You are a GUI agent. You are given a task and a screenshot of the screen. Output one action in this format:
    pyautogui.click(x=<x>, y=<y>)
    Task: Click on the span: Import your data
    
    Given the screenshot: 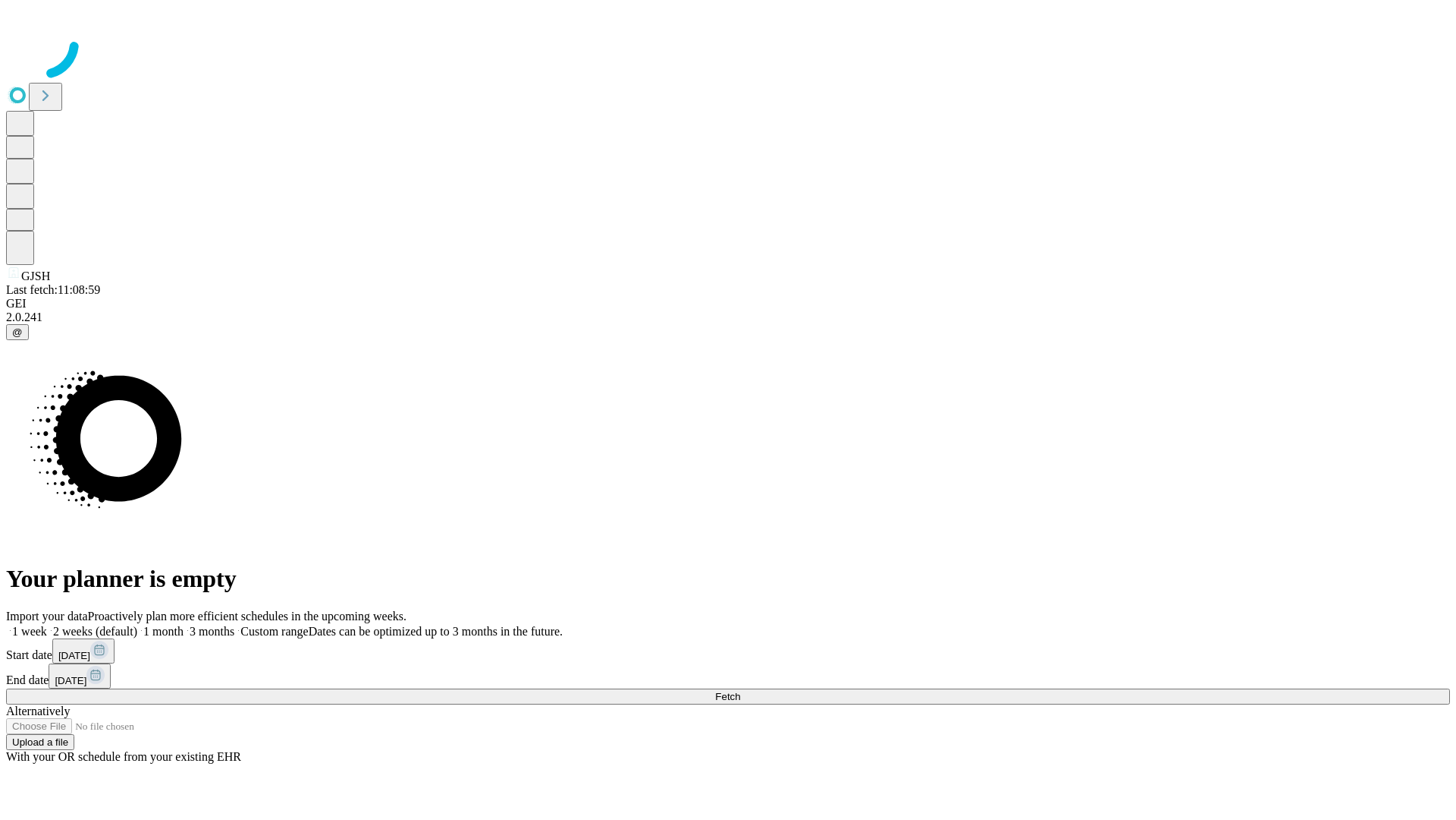 What is the action you would take?
    pyautogui.click(x=48, y=615)
    